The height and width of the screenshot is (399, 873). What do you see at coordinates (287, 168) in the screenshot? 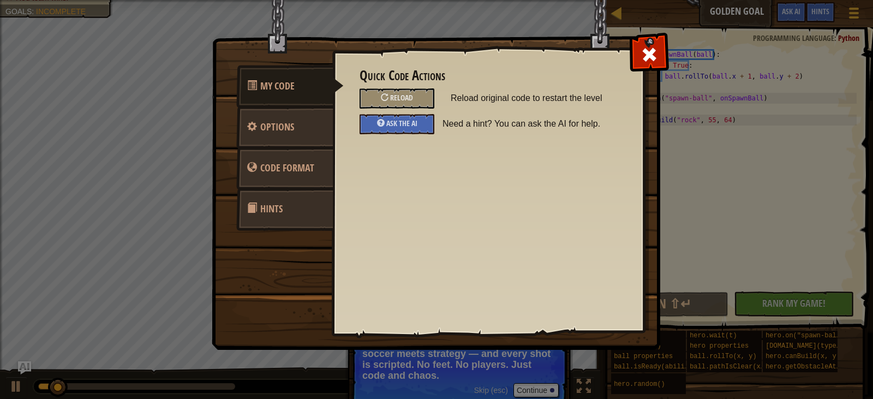
I see `span: game_menu.change_language_caption` at bounding box center [287, 168].